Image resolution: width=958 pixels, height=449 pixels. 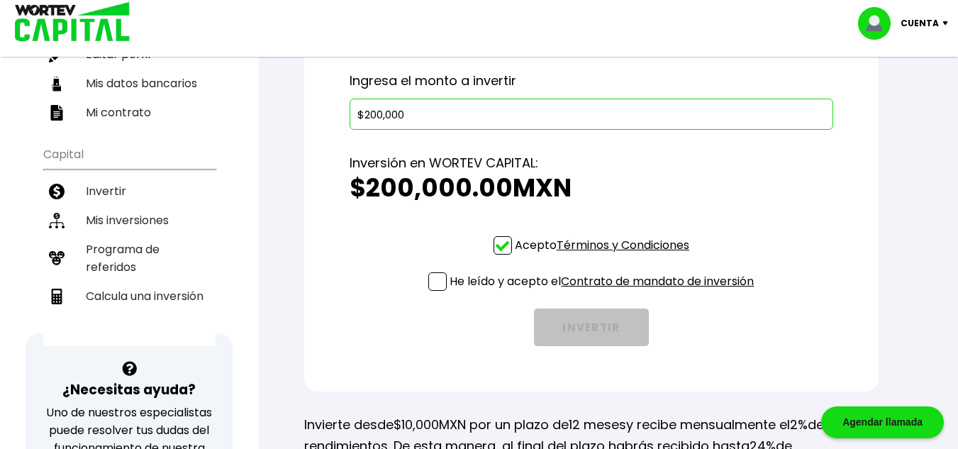 What do you see at coordinates (882, 422) in the screenshot?
I see `div: Agendar llamada` at bounding box center [882, 422].